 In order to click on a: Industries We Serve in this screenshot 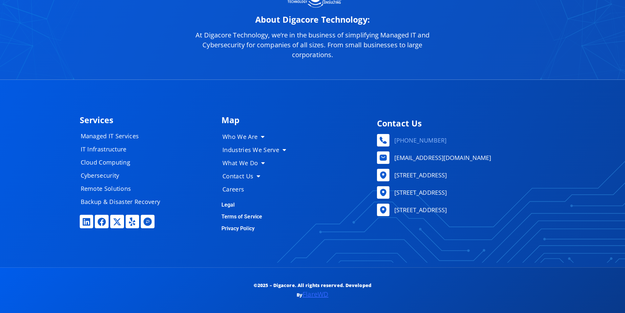, I will do `click(257, 150)`.